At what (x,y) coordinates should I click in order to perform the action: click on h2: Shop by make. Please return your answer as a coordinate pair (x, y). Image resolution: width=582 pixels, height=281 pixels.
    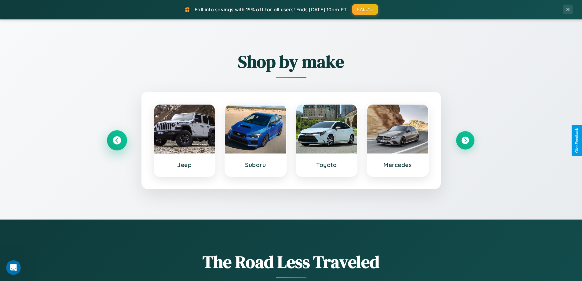
    Looking at the image, I should click on (291, 61).